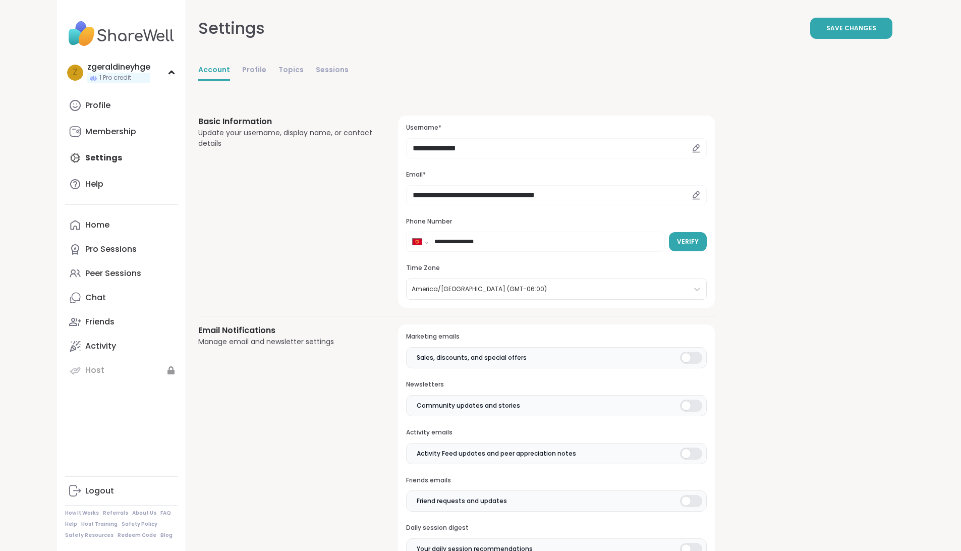 The width and height of the screenshot is (961, 551). Describe the element at coordinates (462, 501) in the screenshot. I see `span: Friend requests and updates` at that location.